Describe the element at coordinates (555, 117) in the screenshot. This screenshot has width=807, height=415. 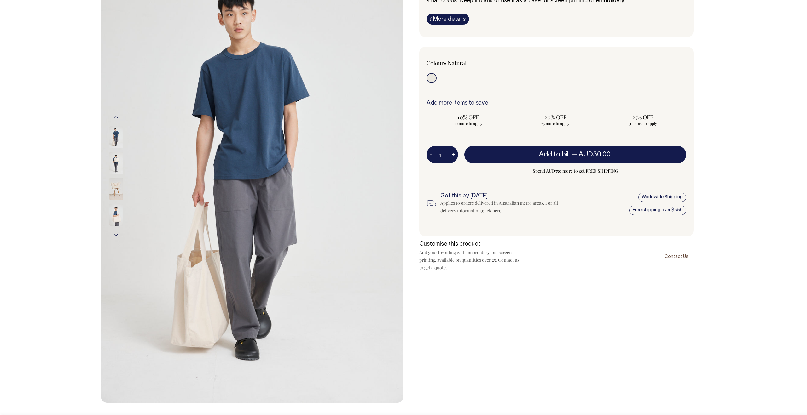
I see `span: 20% OFF` at that location.